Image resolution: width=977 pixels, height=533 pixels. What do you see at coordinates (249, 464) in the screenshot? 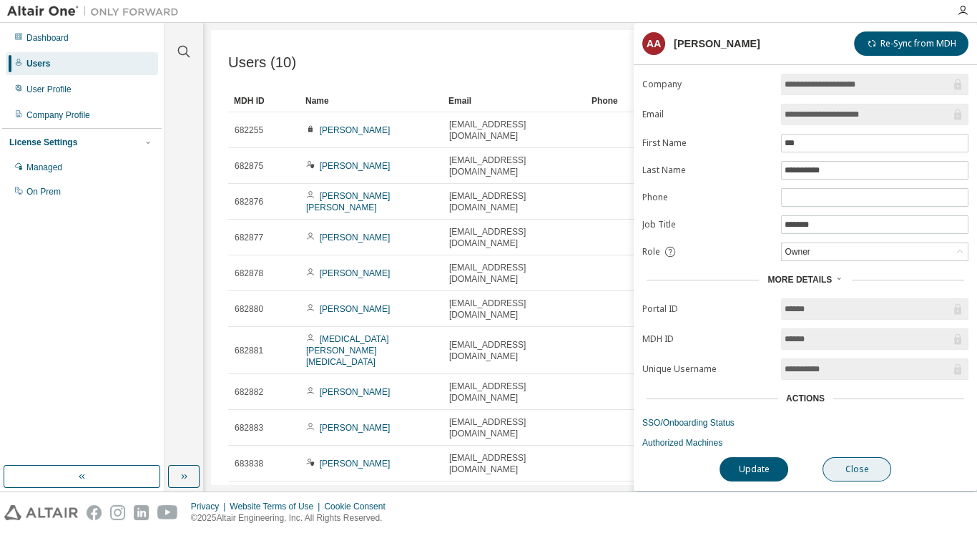
I see `span: 683838` at bounding box center [249, 464].